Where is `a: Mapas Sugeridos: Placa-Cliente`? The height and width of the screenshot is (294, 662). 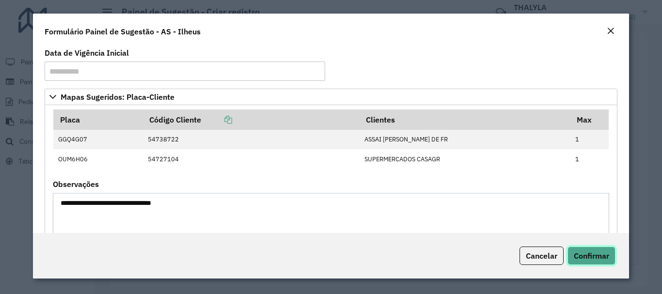
a: Mapas Sugeridos: Placa-Cliente is located at coordinates (330, 97).